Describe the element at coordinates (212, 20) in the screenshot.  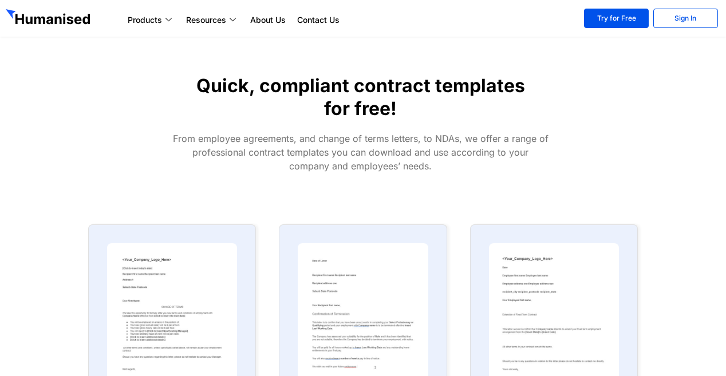
I see `a: Resources` at that location.